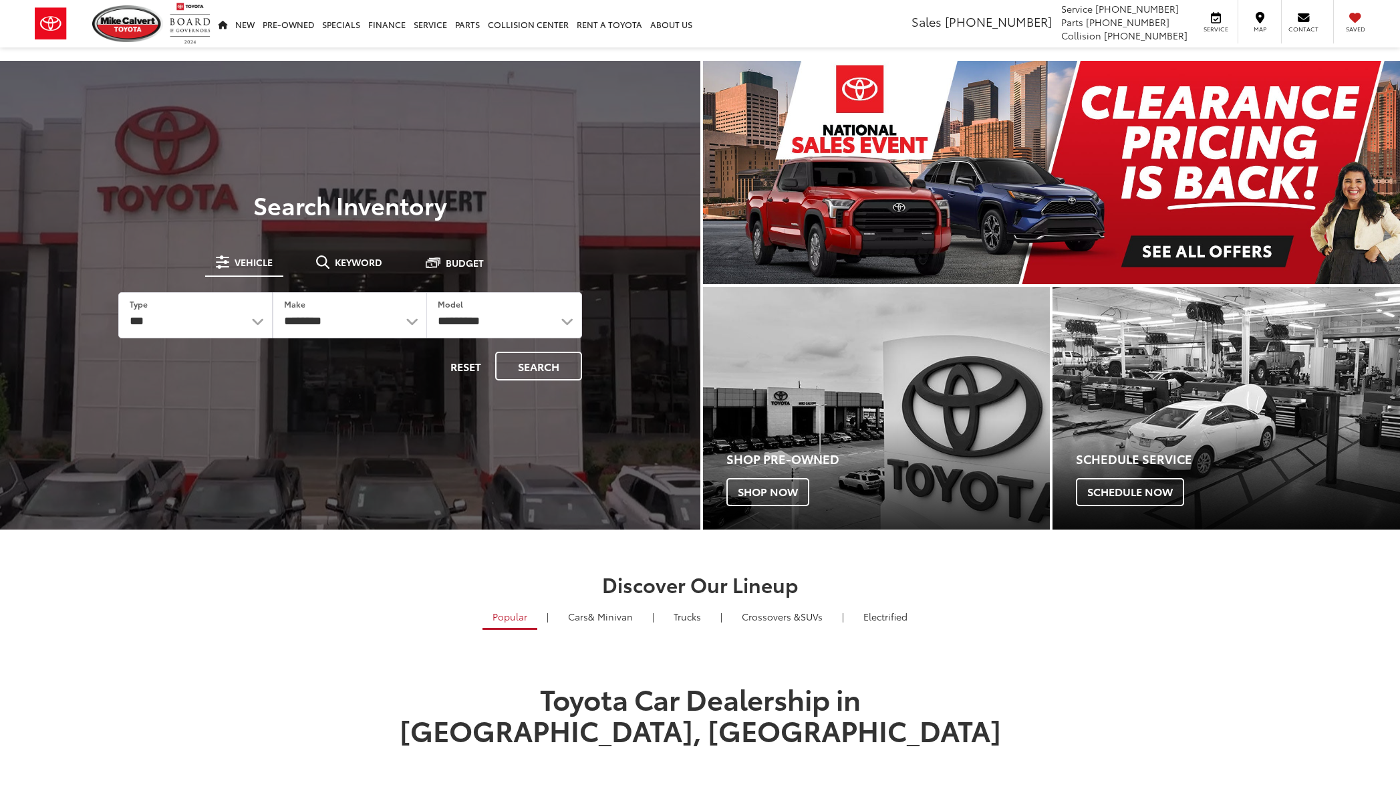  Describe the element at coordinates (926, 21) in the screenshot. I see `span: Sales` at that location.